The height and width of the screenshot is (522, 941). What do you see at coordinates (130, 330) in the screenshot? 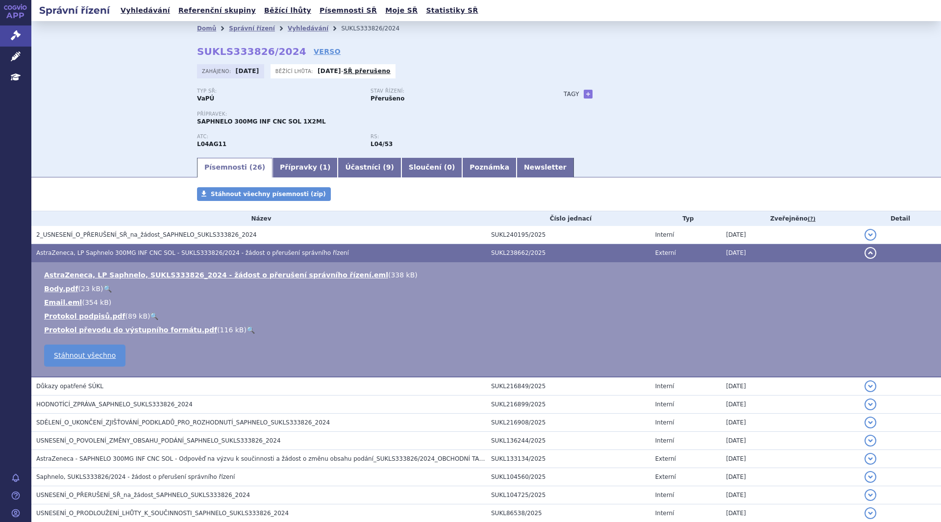
I see `a: Protokol převodu do výstupního formátu.pdf` at bounding box center [130, 330].